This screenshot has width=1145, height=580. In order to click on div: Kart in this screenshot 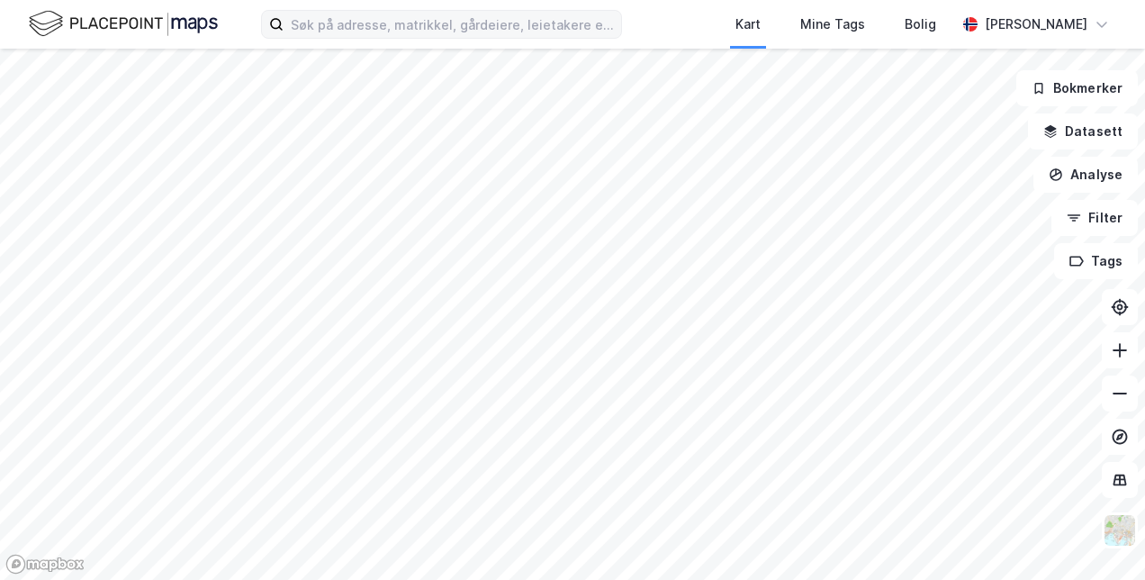, I will do `click(748, 24)`.